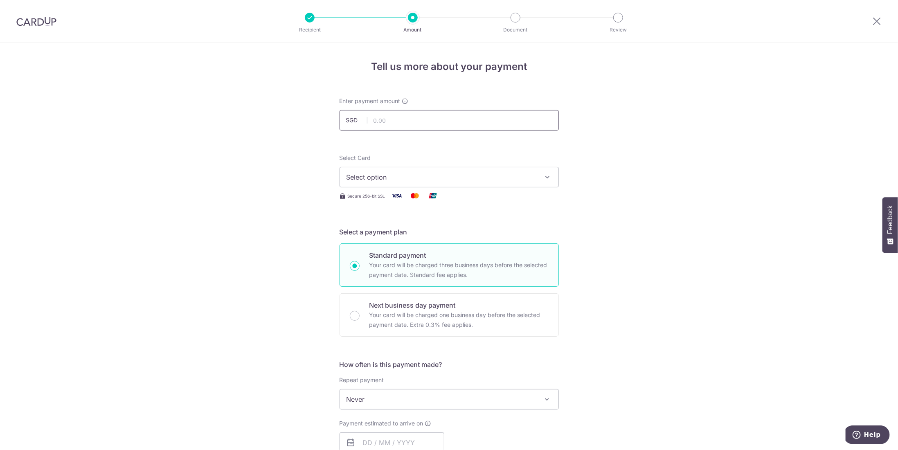 This screenshot has height=450, width=898. I want to click on p: Standard payment, so click(459, 255).